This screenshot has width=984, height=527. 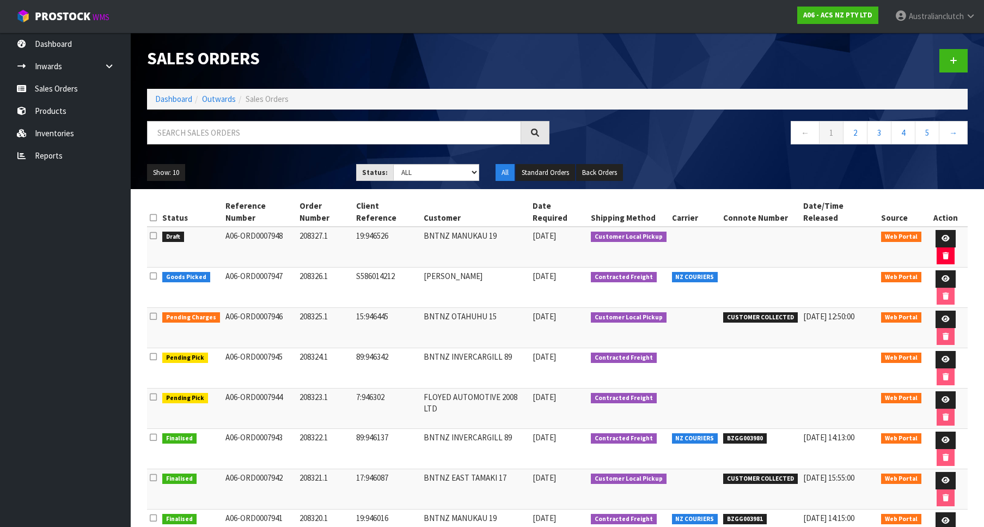 I want to click on td: 15:946445, so click(x=387, y=328).